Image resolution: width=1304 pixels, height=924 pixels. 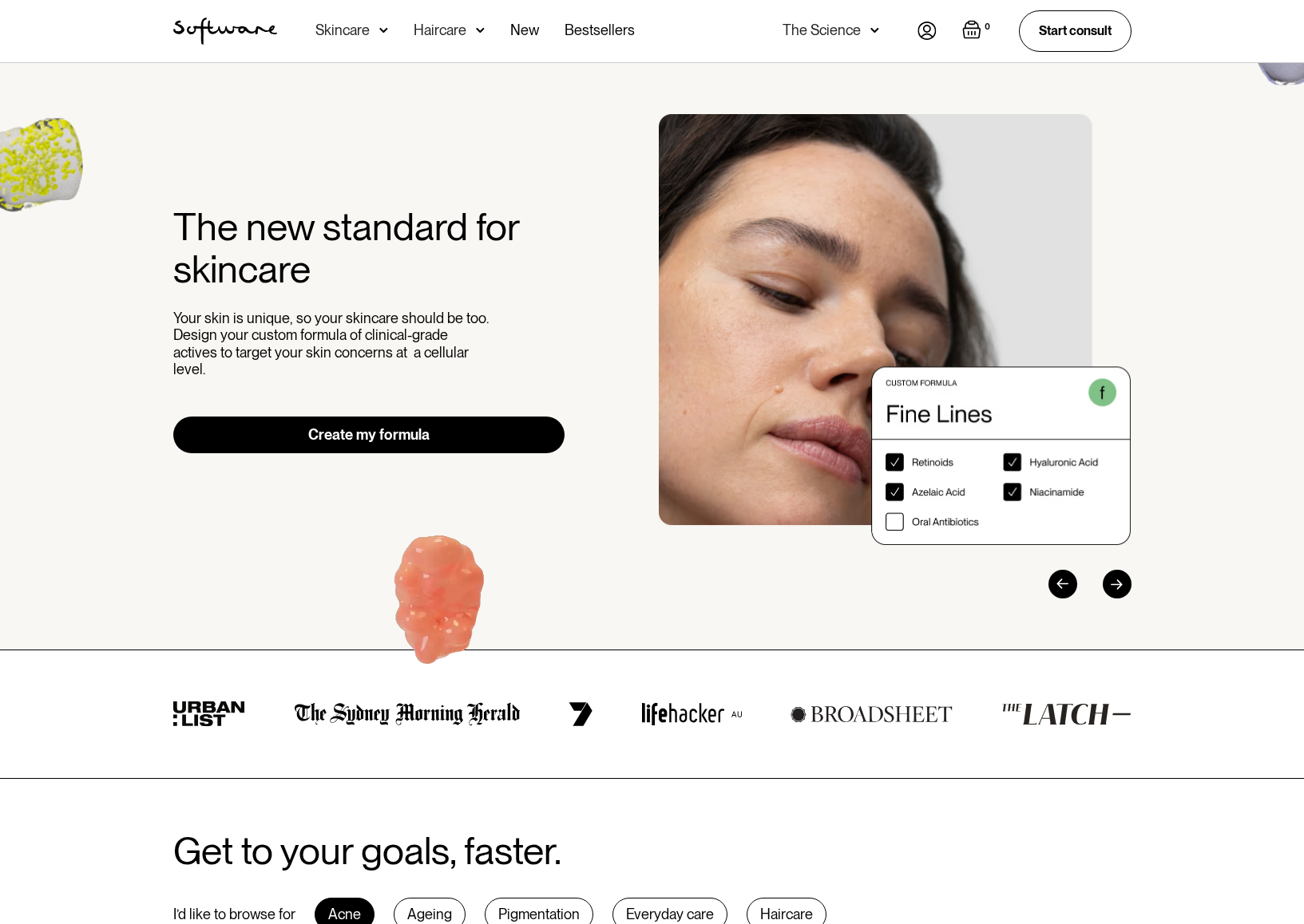 I want to click on div: 0, so click(x=986, y=27).